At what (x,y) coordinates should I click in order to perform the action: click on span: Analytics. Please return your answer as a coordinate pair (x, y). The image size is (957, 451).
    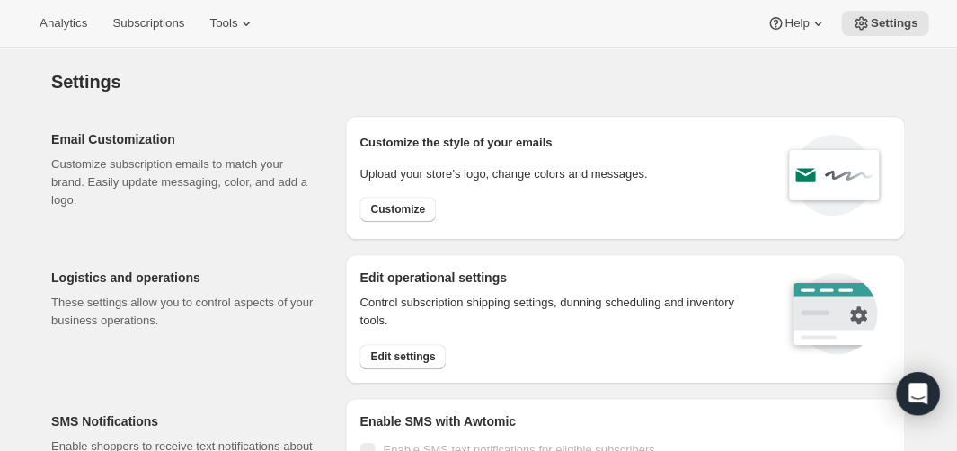
    Looking at the image, I should click on (63, 23).